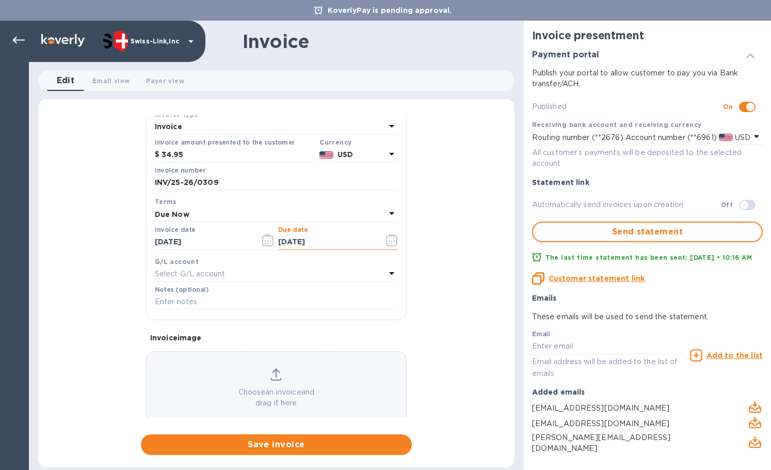  Describe the element at coordinates (628, 106) in the screenshot. I see `p: Published` at that location.